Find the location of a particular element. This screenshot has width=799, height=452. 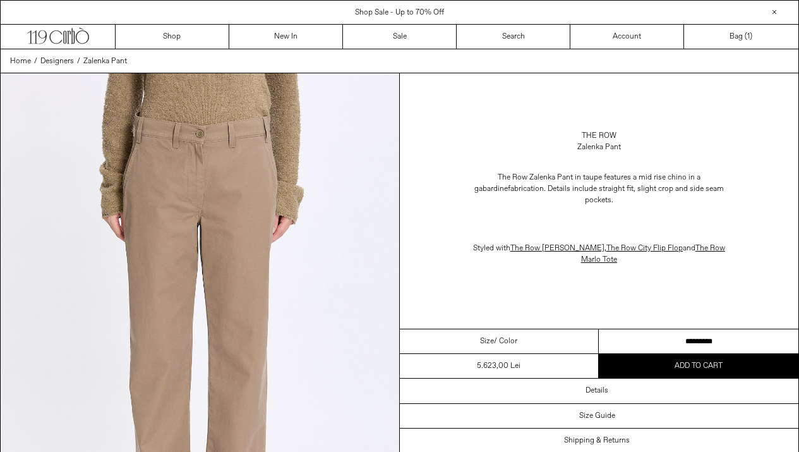

a: Designers is located at coordinates (57, 61).